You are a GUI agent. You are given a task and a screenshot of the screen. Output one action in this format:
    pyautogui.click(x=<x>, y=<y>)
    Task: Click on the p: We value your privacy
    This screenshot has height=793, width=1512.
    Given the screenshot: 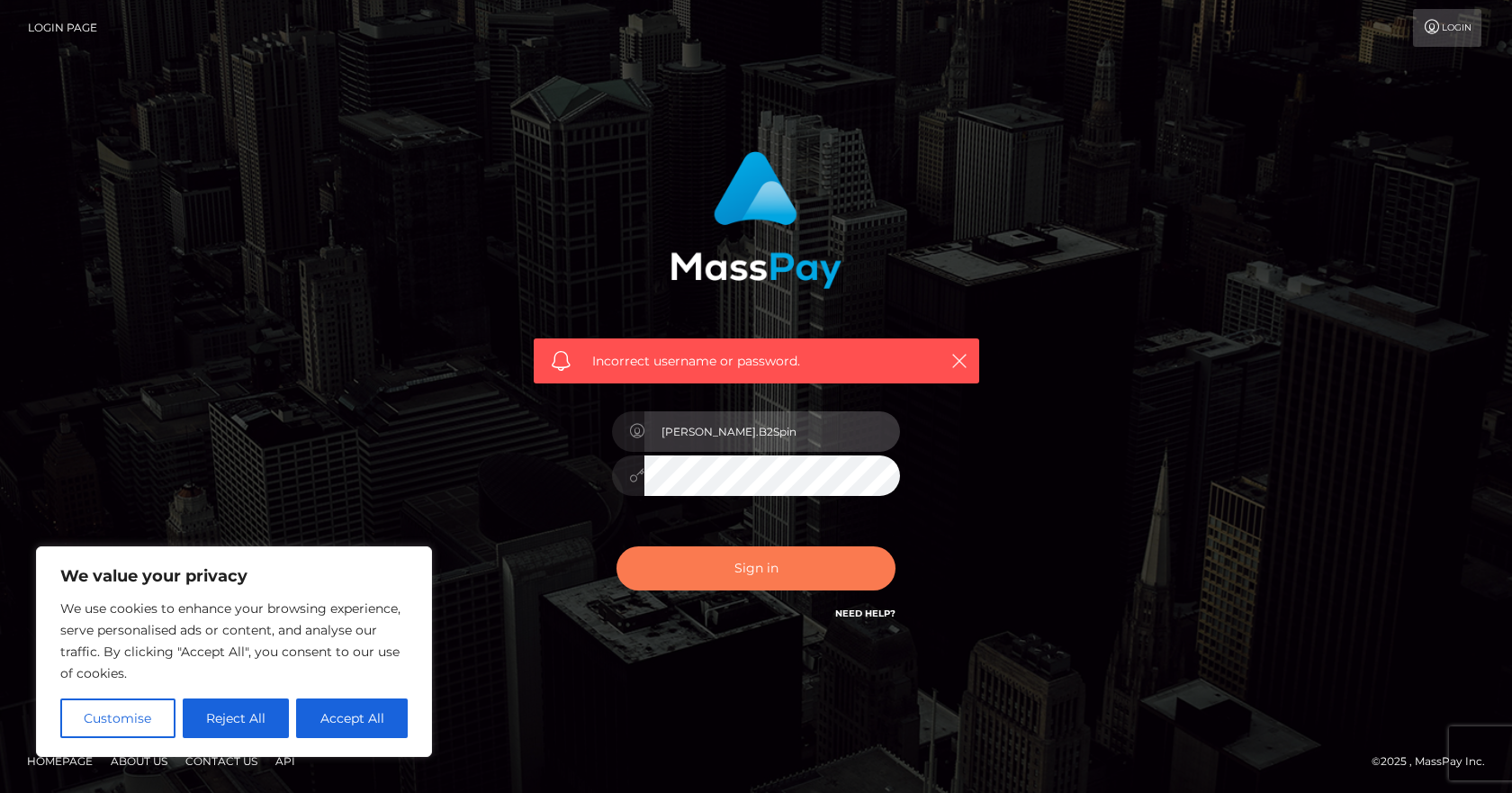 What is the action you would take?
    pyautogui.click(x=234, y=576)
    